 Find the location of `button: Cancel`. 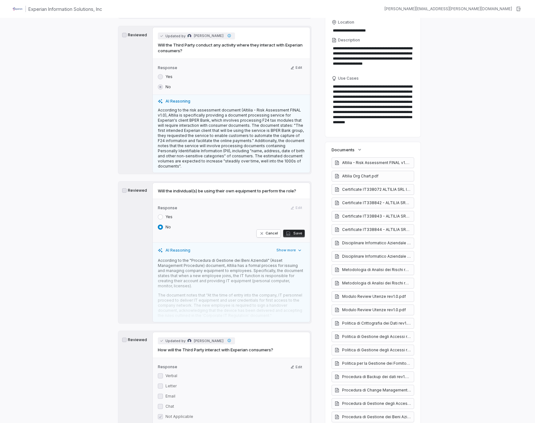

button: Cancel is located at coordinates (268, 234).